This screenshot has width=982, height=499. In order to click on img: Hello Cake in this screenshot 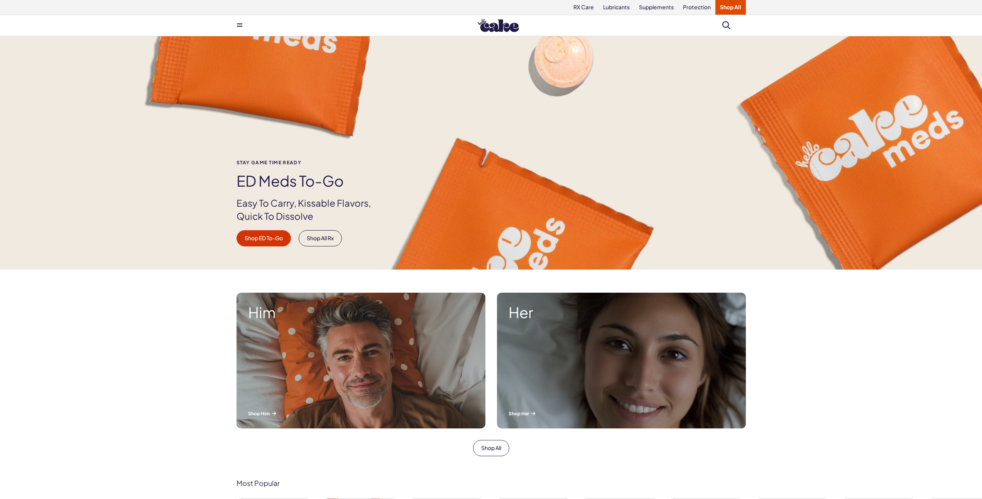, I will do `click(498, 25)`.